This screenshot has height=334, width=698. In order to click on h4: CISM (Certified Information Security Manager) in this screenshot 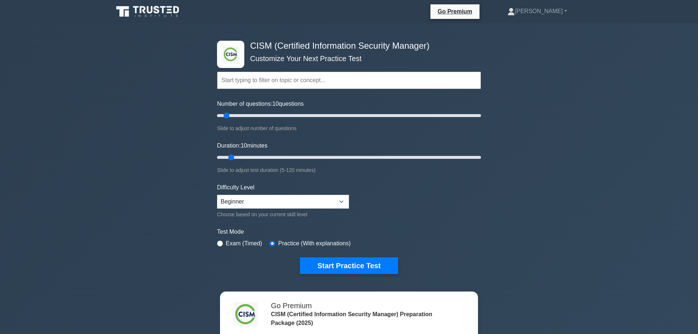, I will do `click(346, 46)`.